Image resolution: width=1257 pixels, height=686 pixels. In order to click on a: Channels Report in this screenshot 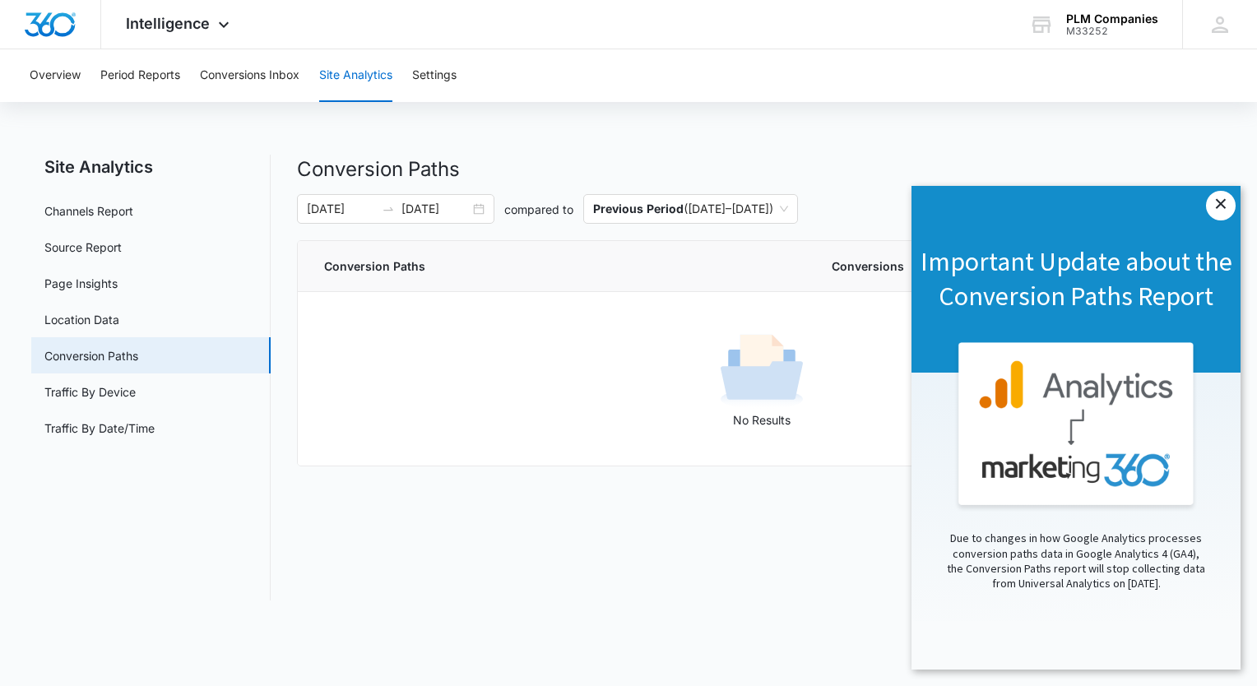, I will do `click(89, 211)`.